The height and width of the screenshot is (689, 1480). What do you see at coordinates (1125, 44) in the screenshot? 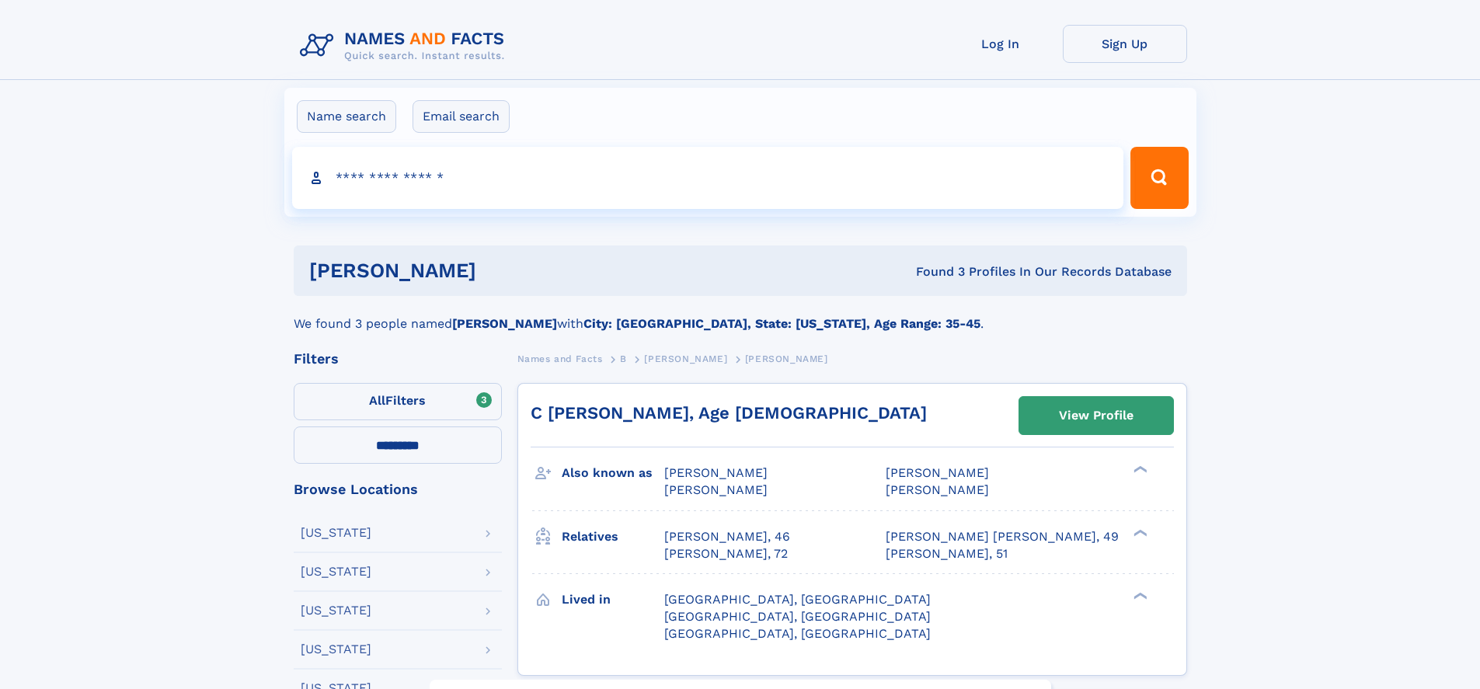
I see `a: Sign Up` at bounding box center [1125, 44].